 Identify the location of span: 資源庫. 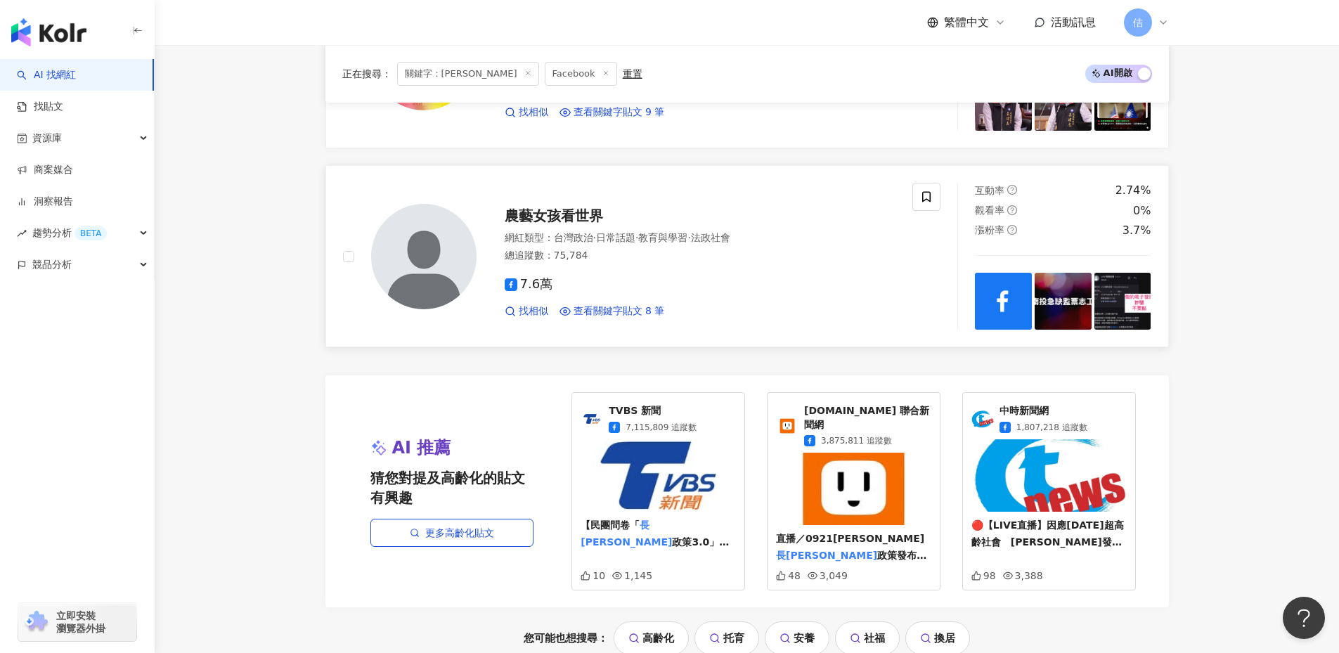
(47, 138).